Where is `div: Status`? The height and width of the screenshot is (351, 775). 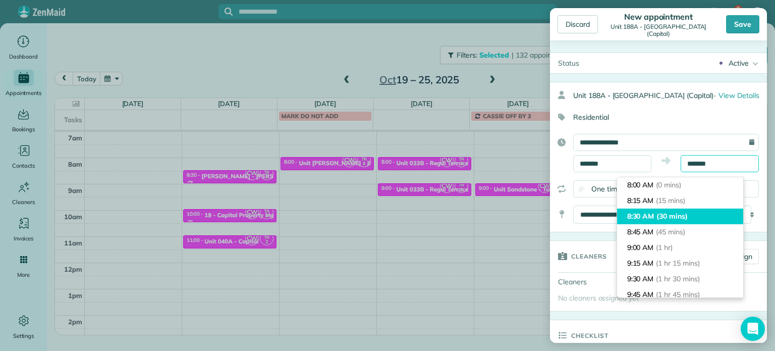
div: Status is located at coordinates (569, 63).